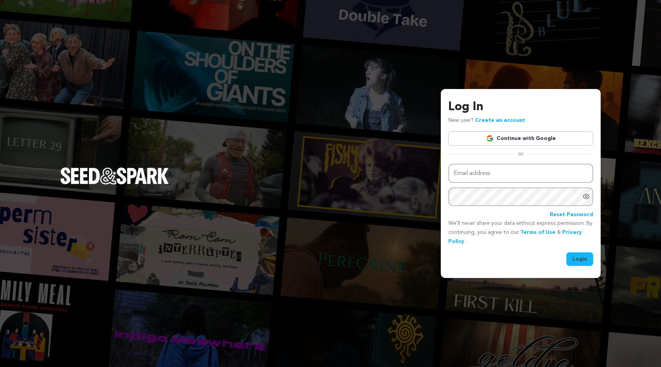  What do you see at coordinates (115, 176) in the screenshot?
I see `img: Seed&Spark Logo` at bounding box center [115, 176].